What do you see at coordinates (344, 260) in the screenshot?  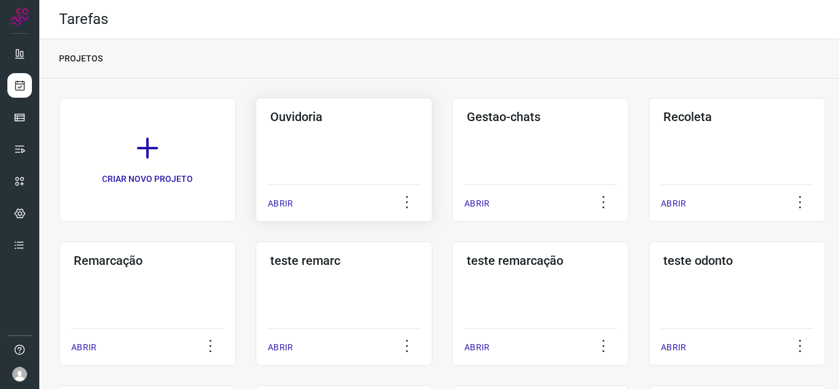 I see `h3: teste remarc` at bounding box center [344, 260].